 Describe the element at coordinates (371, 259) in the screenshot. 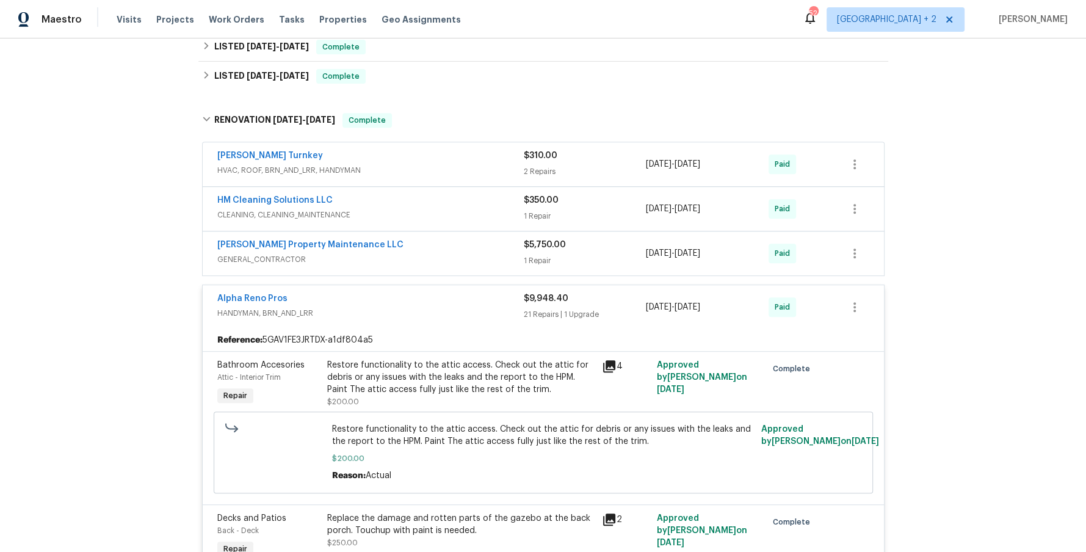

I see `span: GENERAL_CONTRACTOR` at that location.